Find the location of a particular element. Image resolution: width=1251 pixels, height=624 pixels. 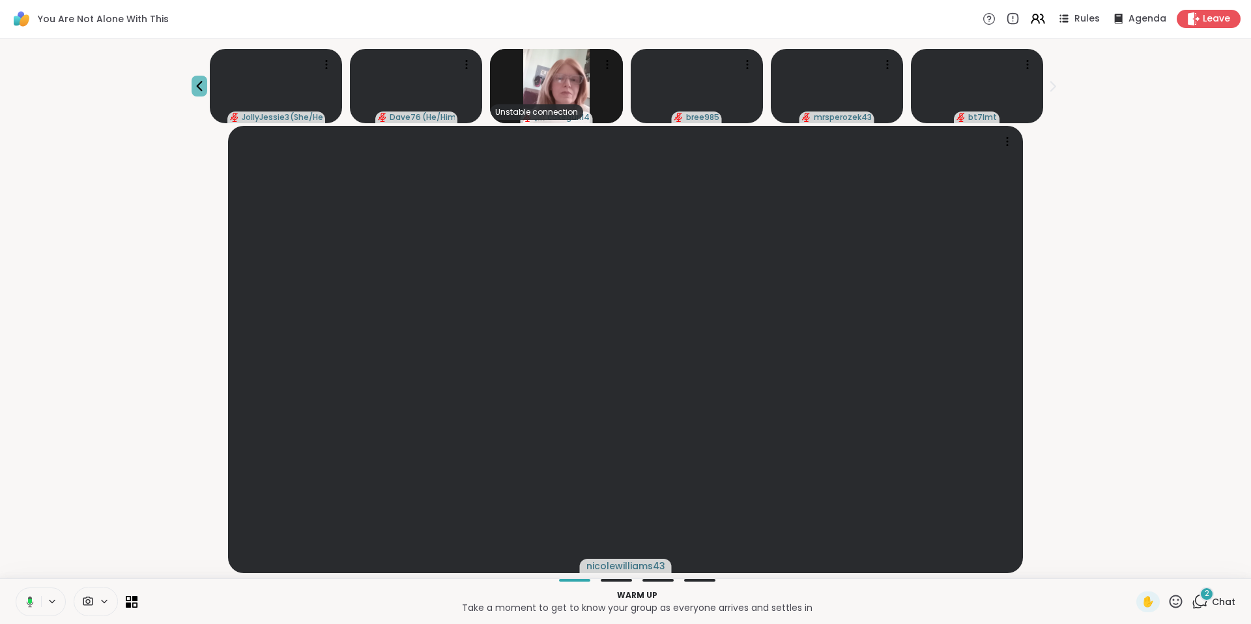

span: Leave is located at coordinates (1217, 19).